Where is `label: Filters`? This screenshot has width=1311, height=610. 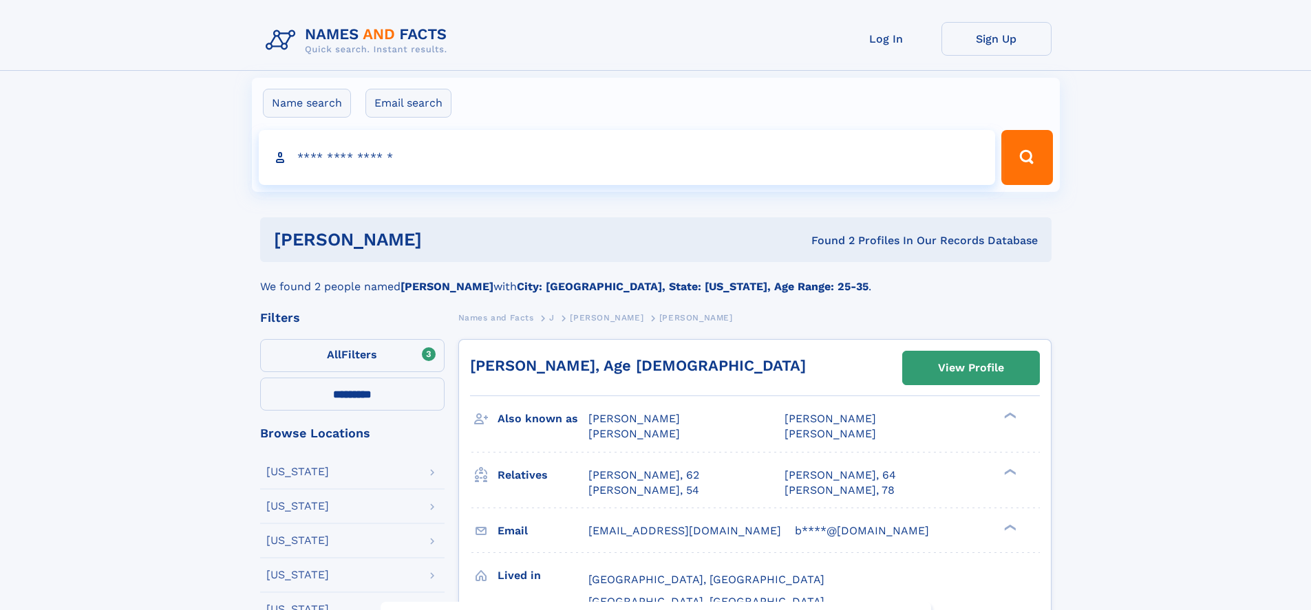 label: Filters is located at coordinates (352, 356).